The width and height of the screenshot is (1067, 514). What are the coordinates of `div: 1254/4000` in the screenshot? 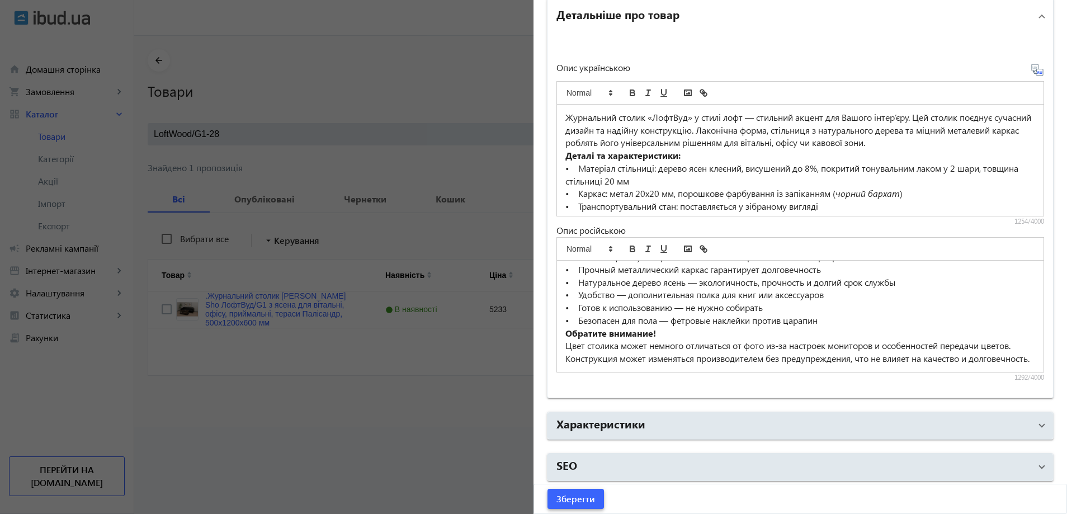 It's located at (800, 221).